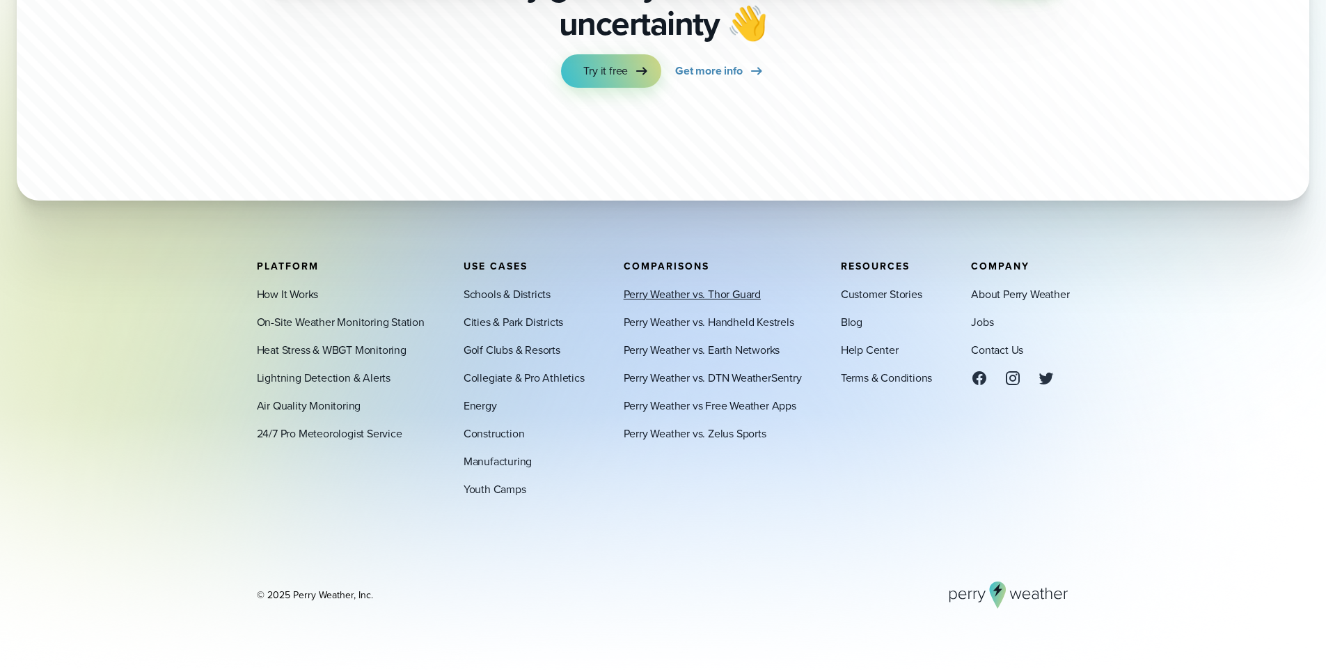 The width and height of the screenshot is (1326, 670). What do you see at coordinates (875, 265) in the screenshot?
I see `span: Resources` at bounding box center [875, 265].